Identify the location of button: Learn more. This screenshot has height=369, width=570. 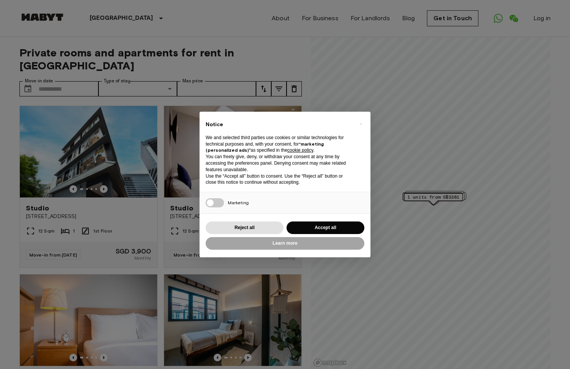
(285, 243).